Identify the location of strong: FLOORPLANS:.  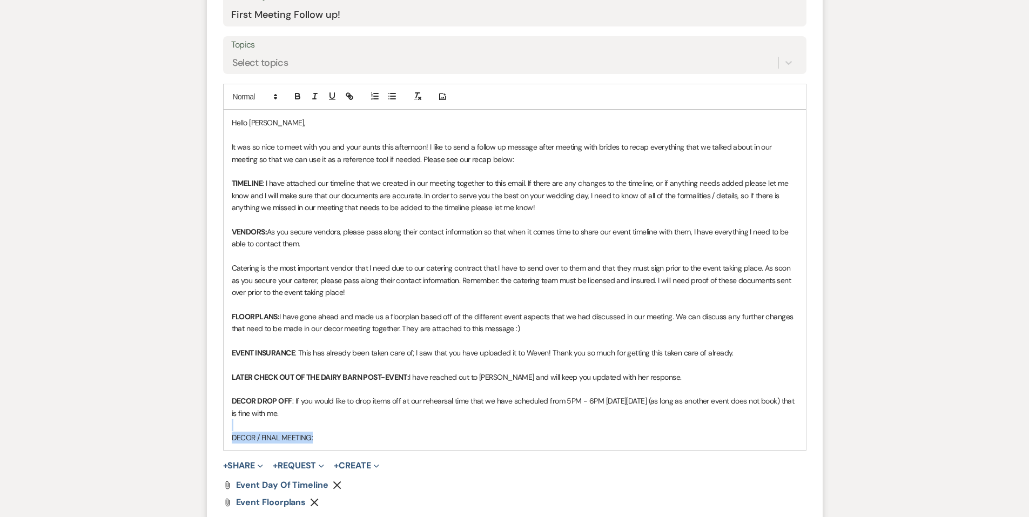
(255, 316).